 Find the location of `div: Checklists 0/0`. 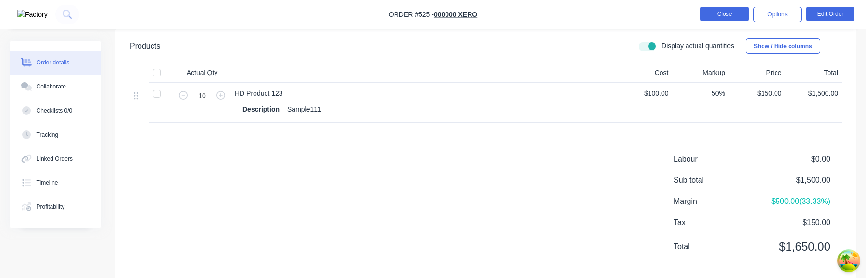

div: Checklists 0/0 is located at coordinates (54, 111).